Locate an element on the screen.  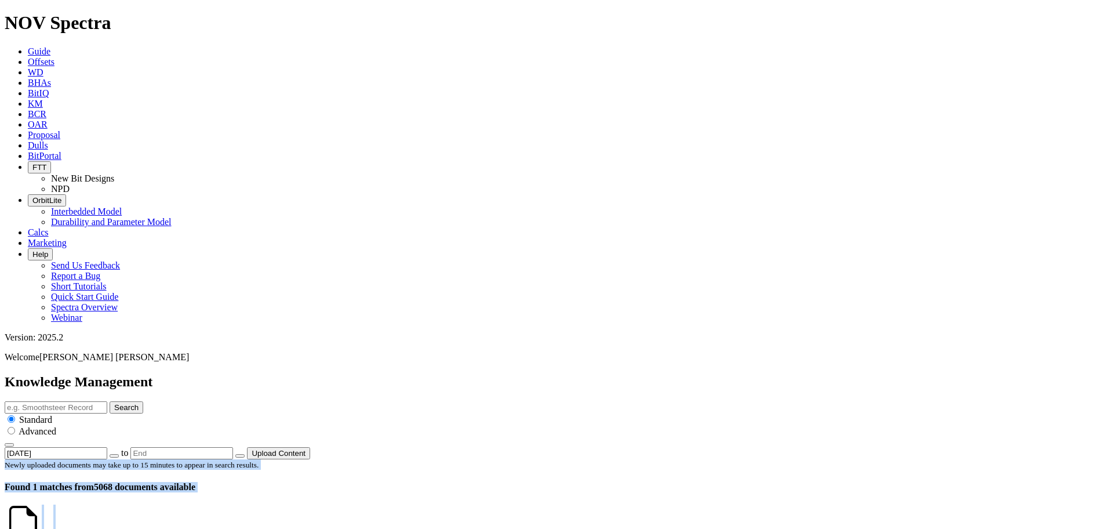
span: Found 1 matches from is located at coordinates (49, 487).